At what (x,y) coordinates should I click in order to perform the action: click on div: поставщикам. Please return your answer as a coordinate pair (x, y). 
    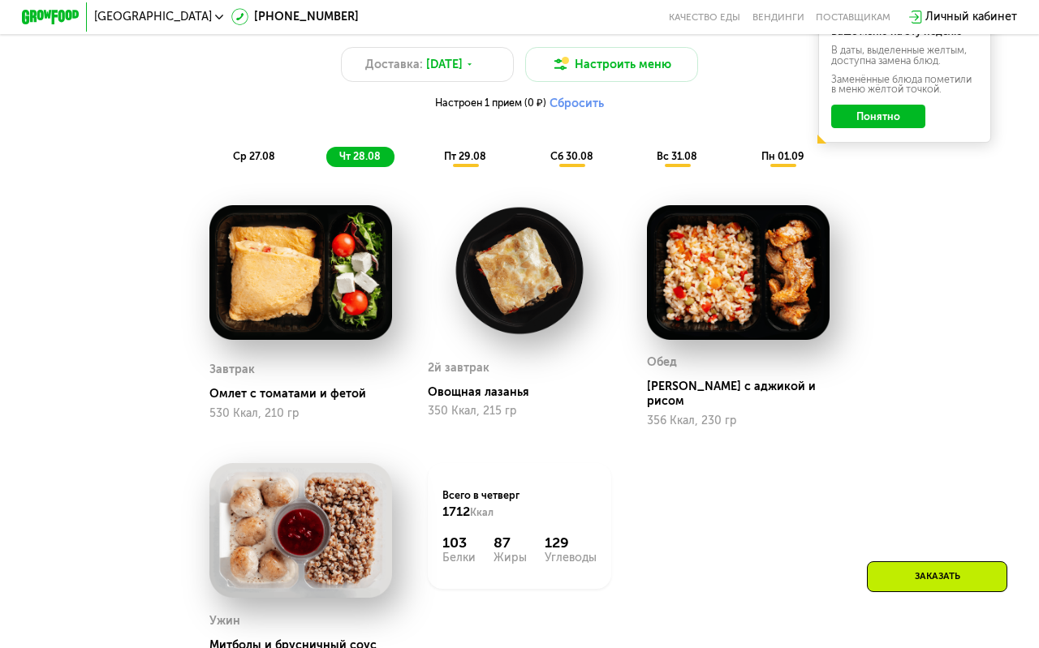
    Looking at the image, I should click on (853, 17).